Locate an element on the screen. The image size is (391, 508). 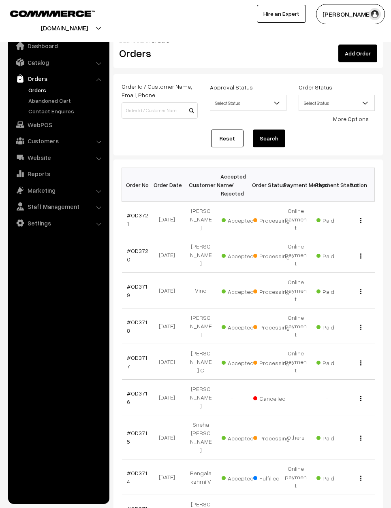
a: Website is located at coordinates (58, 158).